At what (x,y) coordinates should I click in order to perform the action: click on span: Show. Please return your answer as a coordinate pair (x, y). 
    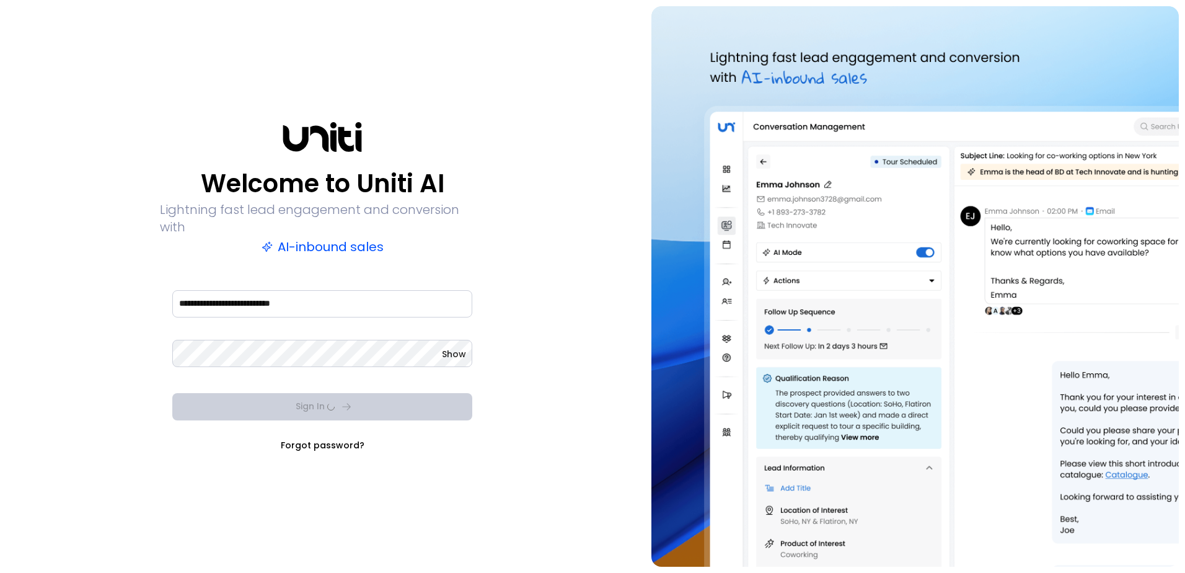
    Looking at the image, I should click on (454, 354).